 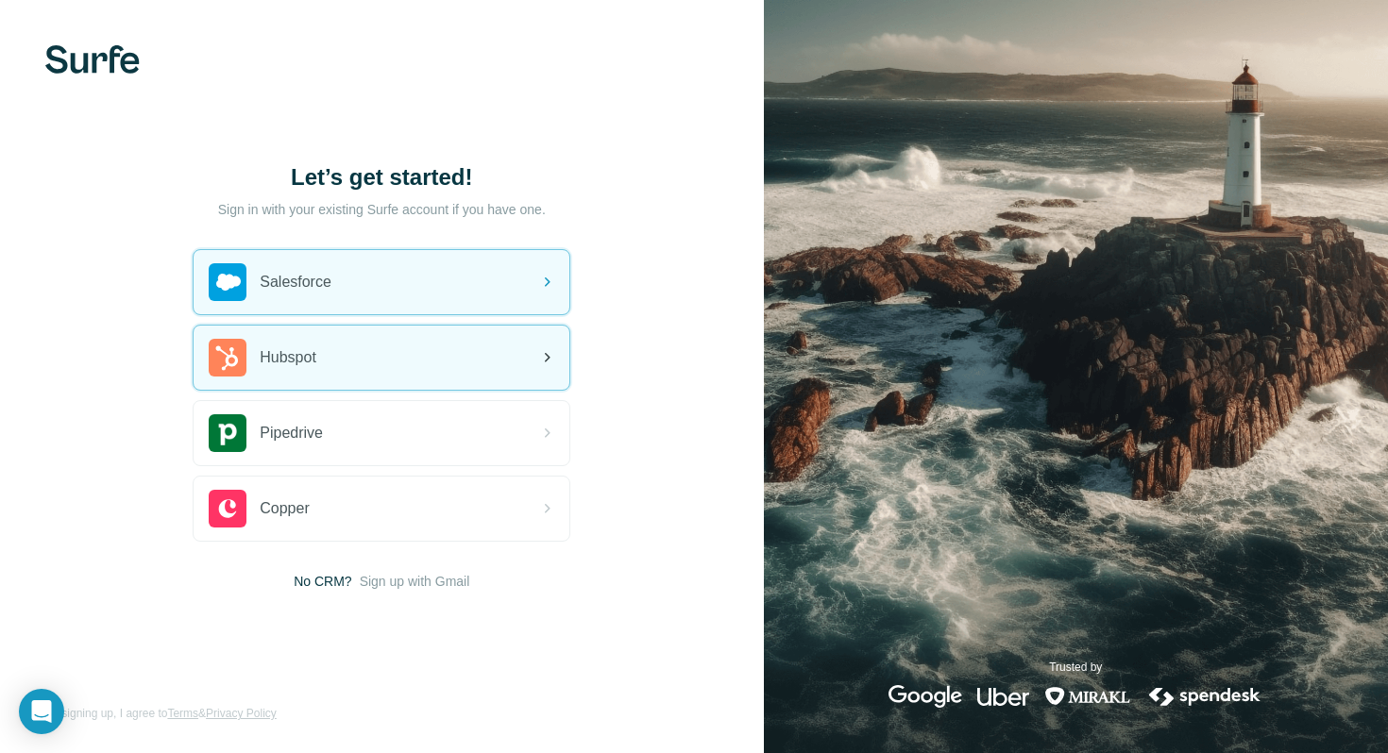 What do you see at coordinates (228, 282) in the screenshot?
I see `img: salesforce's logo` at bounding box center [228, 282].